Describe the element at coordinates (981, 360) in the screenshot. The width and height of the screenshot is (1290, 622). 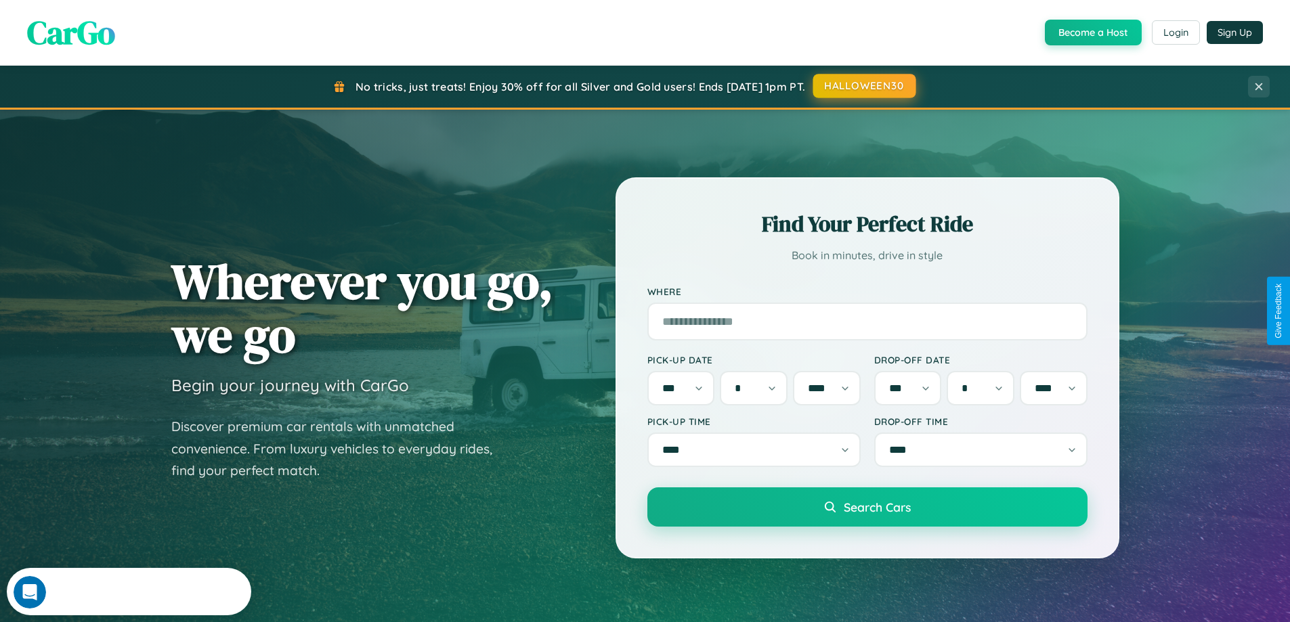
I see `label: Drop-off Date` at that location.